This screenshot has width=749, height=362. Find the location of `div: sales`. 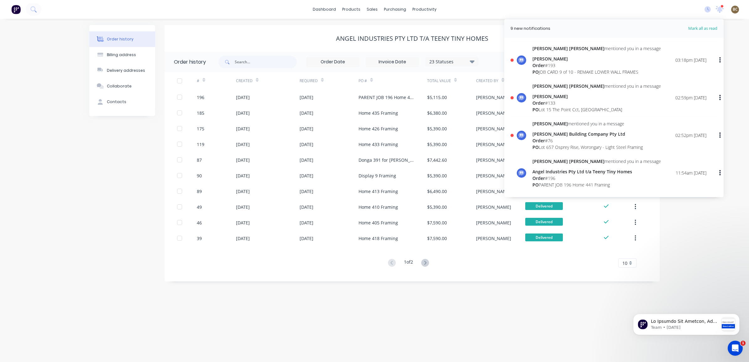

div: sales is located at coordinates (372, 9).